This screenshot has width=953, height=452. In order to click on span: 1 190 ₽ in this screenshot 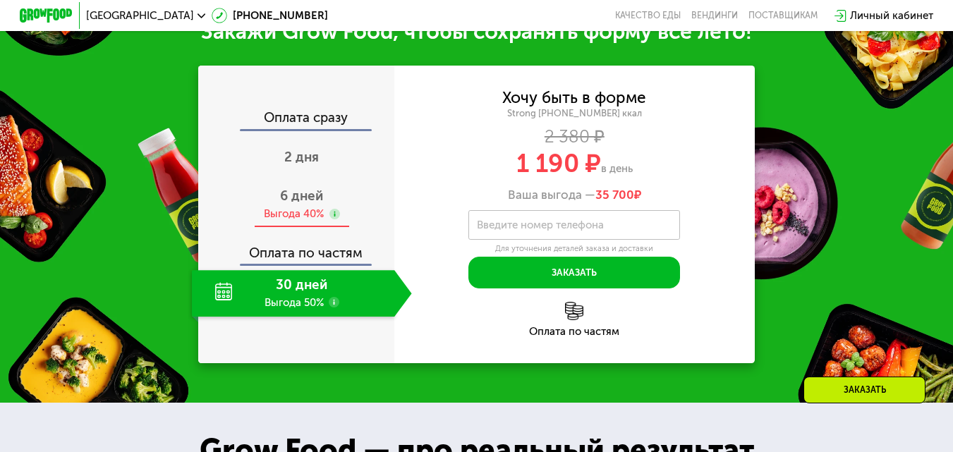, I will do `click(558, 163)`.